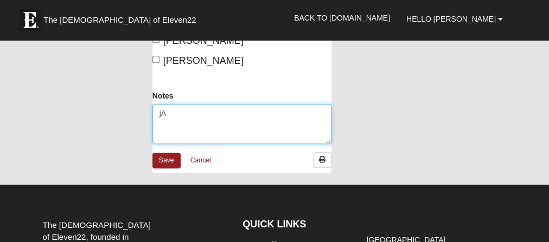 The height and width of the screenshot is (242, 549). What do you see at coordinates (30, 20) in the screenshot?
I see `img: Eleven22 logo` at bounding box center [30, 20].